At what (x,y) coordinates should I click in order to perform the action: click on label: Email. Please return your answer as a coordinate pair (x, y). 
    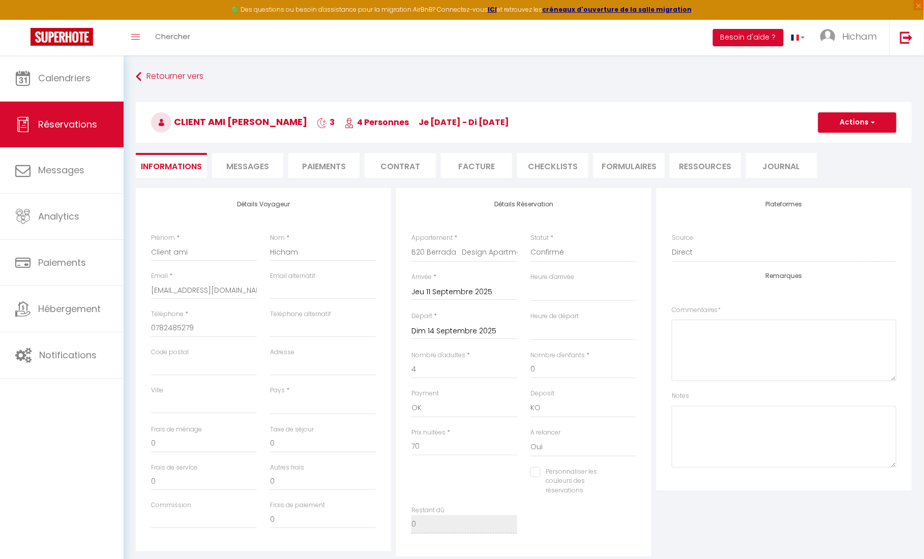
    Looking at the image, I should click on (159, 276).